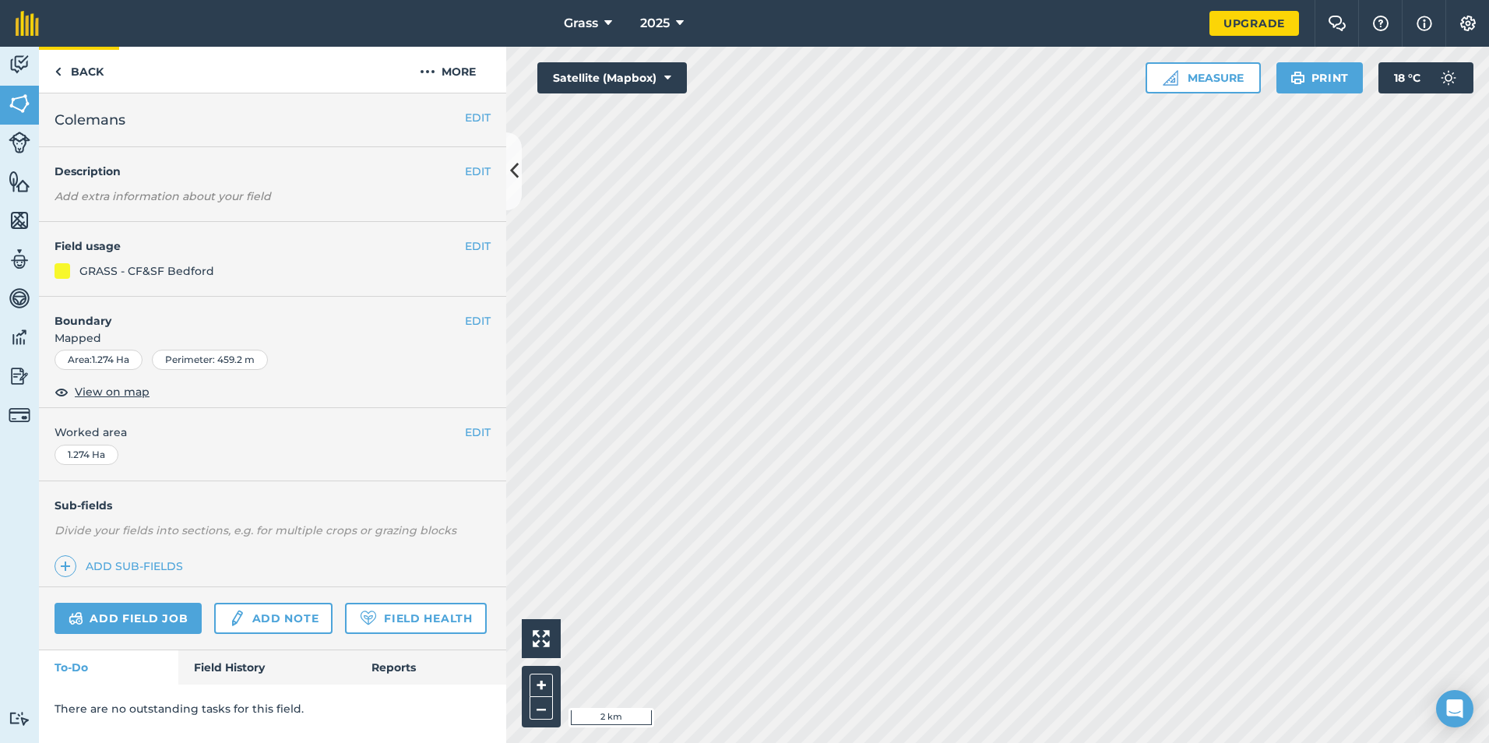 This screenshot has width=1489, height=743. Describe the element at coordinates (58, 72) in the screenshot. I see `img: svg+xml;base64,PHN2ZyB4bWxucz0iaHR0cDovL3d3dy53My5vcmcvMjAwMC9zdmciIHdpZHRoPSI5IiBoZWlnaHQ9IjI0Ii...` at that location.